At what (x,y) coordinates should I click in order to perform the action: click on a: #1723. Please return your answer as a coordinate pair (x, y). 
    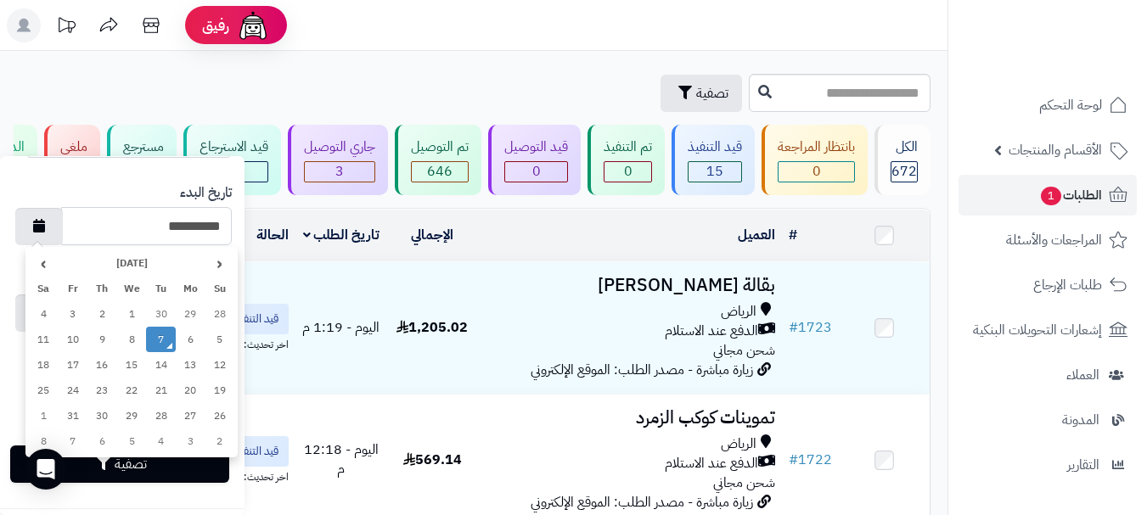
    Looking at the image, I should click on (810, 328).